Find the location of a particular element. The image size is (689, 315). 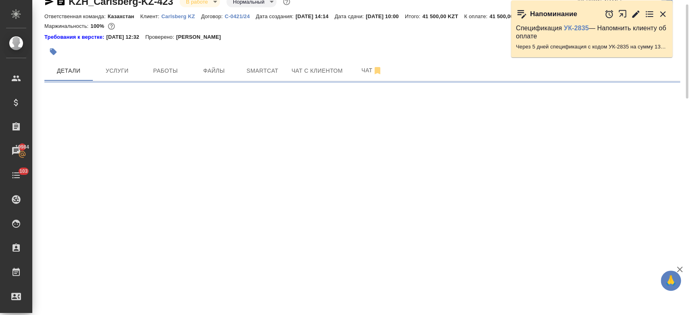

p: Маржинальность: is located at coordinates (67, 26).